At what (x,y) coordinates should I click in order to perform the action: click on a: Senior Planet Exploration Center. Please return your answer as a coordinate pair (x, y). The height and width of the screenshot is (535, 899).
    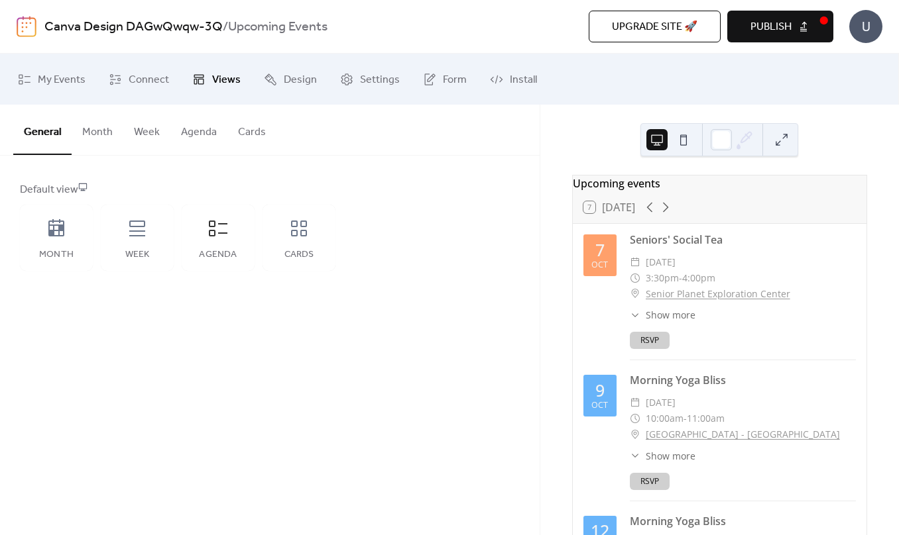
    Looking at the image, I should click on (718, 294).